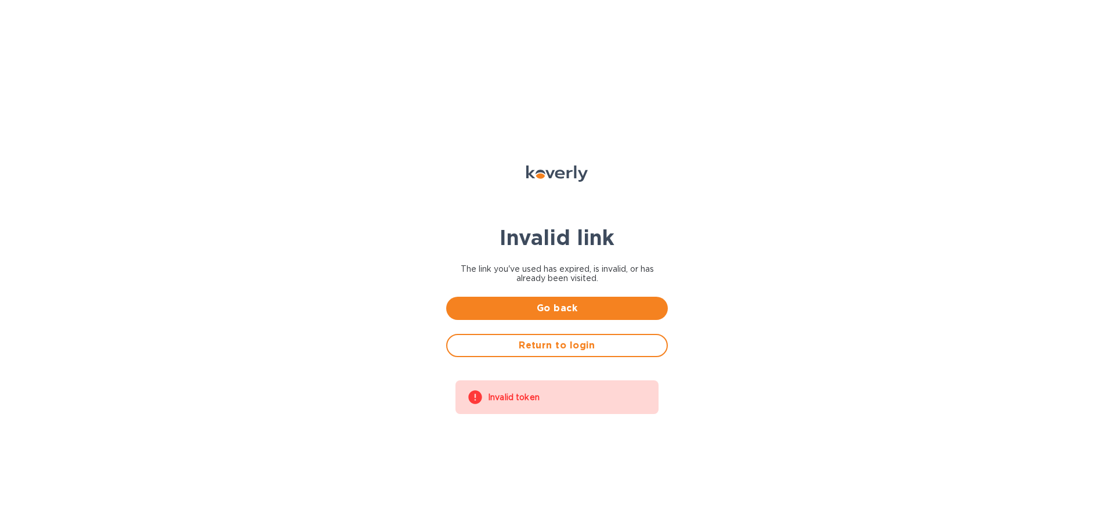 This screenshot has width=1114, height=529. I want to click on button: Return to login, so click(557, 345).